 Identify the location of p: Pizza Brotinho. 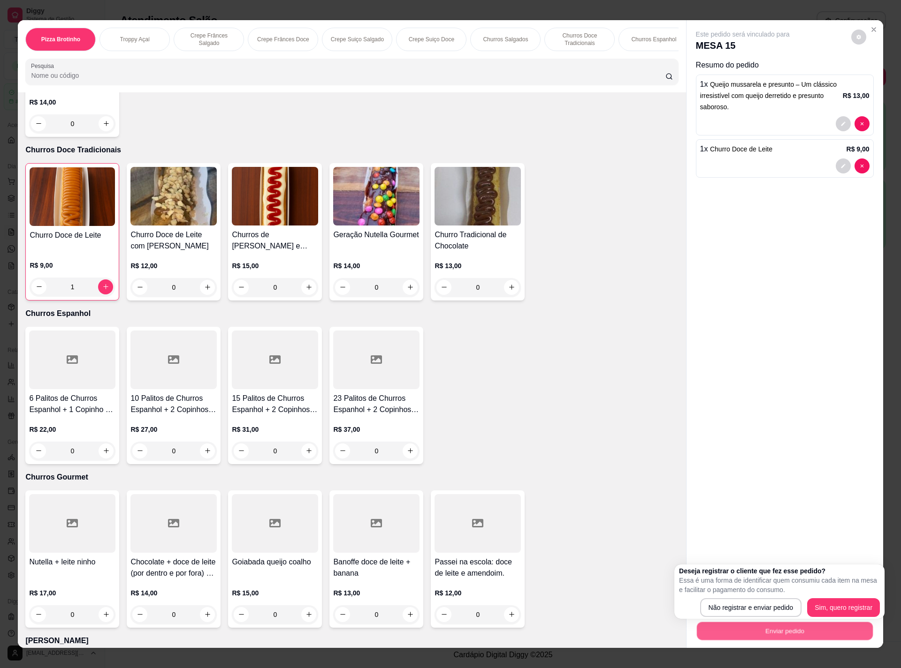
(61, 39).